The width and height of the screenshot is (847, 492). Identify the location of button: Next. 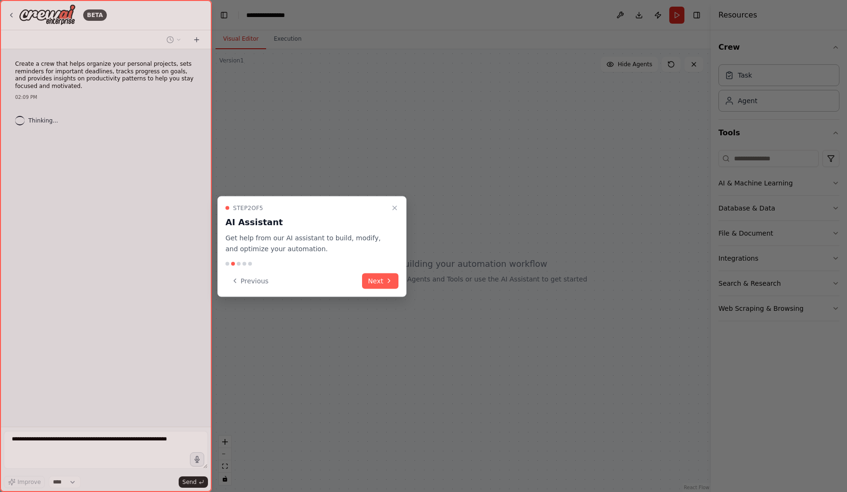
(380, 280).